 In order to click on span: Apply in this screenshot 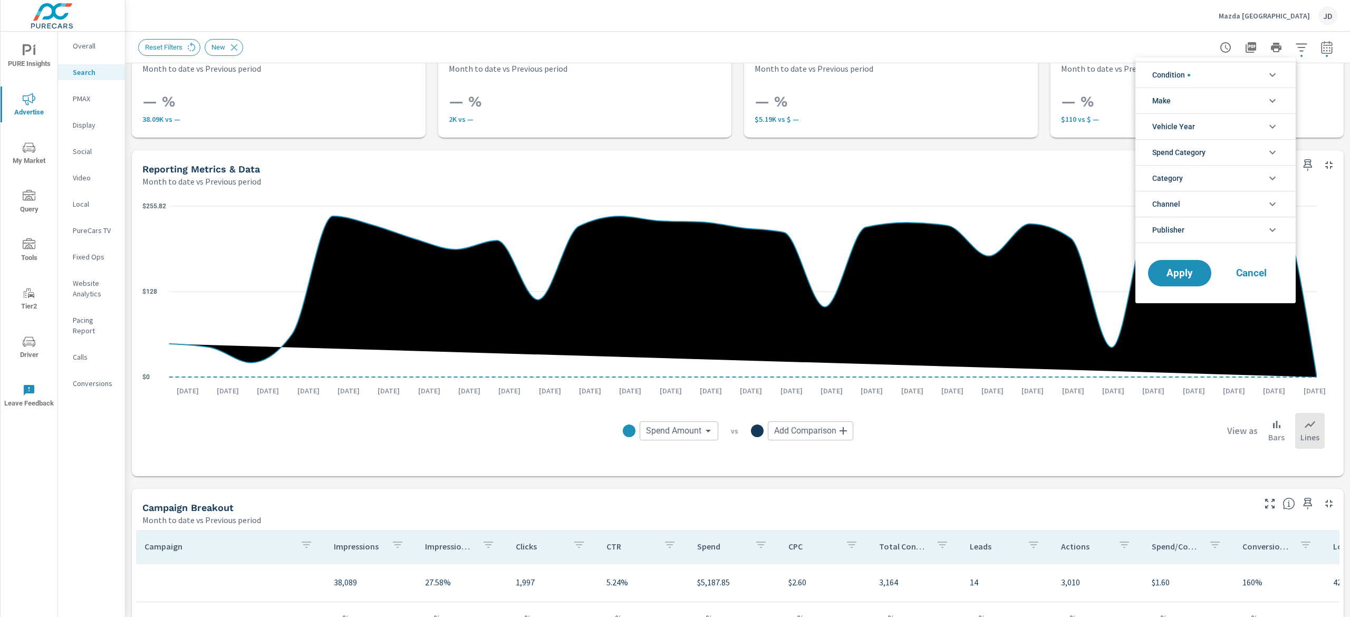, I will do `click(1180, 273)`.